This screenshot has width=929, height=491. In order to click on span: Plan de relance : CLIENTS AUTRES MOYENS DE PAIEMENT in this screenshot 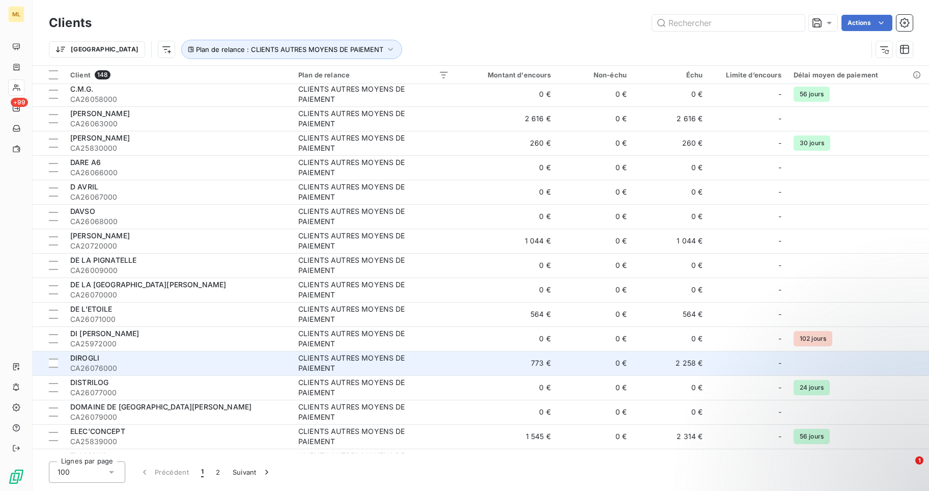, I will do `click(290, 49)`.